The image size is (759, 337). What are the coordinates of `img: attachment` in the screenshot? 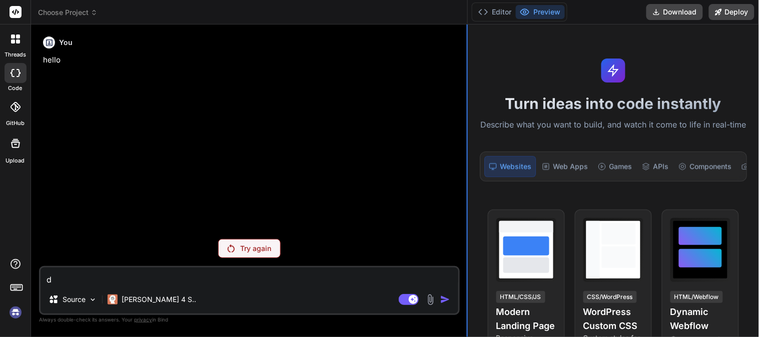 It's located at (430, 300).